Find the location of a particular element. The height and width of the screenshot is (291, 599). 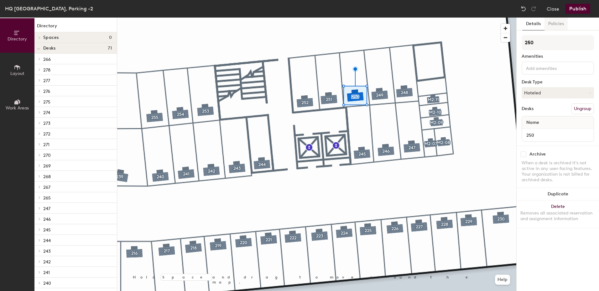

span: 265 is located at coordinates (47, 198).